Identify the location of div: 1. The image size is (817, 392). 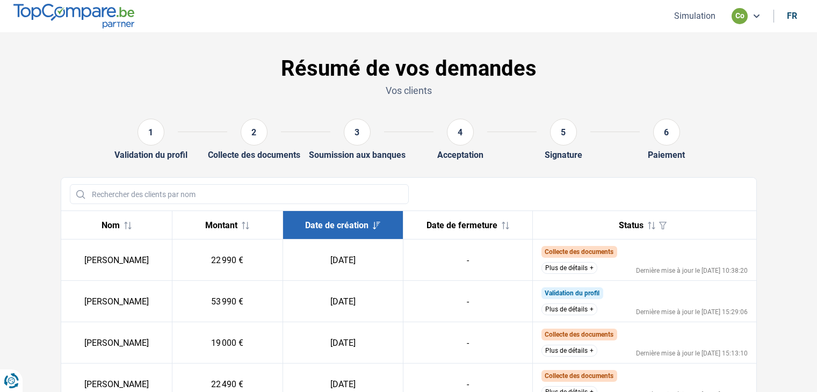
(151, 132).